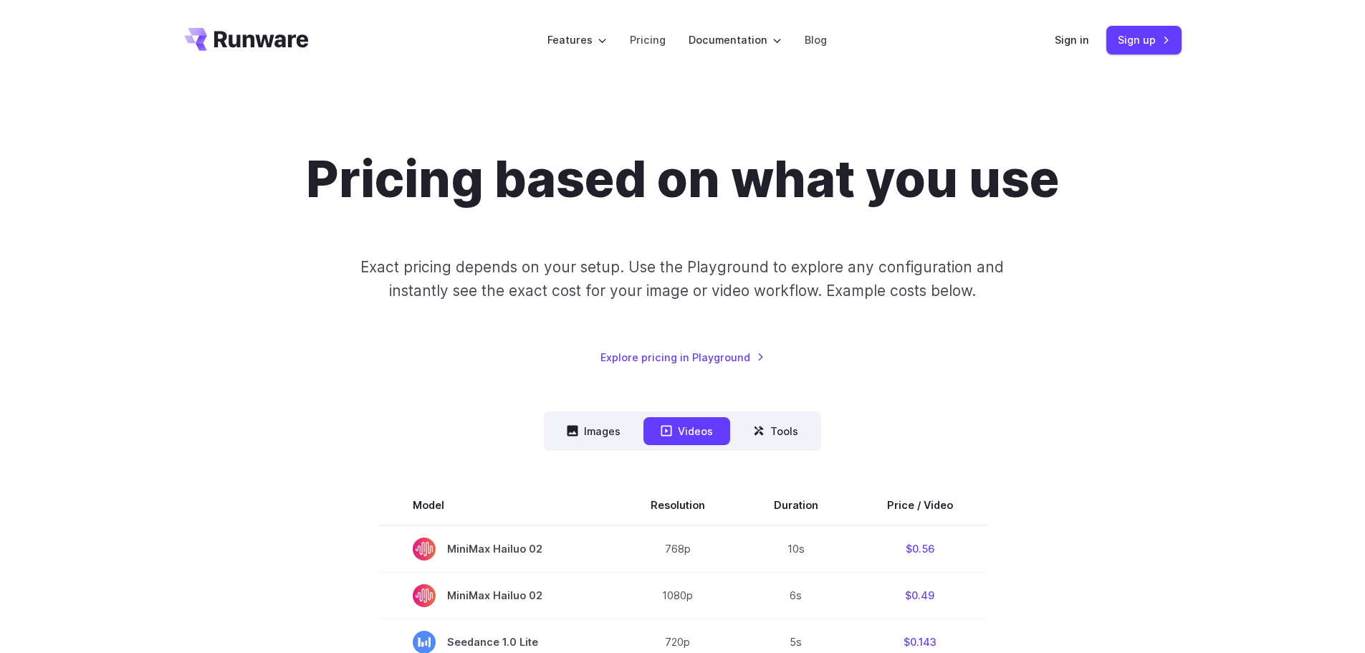 Image resolution: width=1365 pixels, height=653 pixels. Describe the element at coordinates (648, 39) in the screenshot. I see `a: Pricing` at that location.